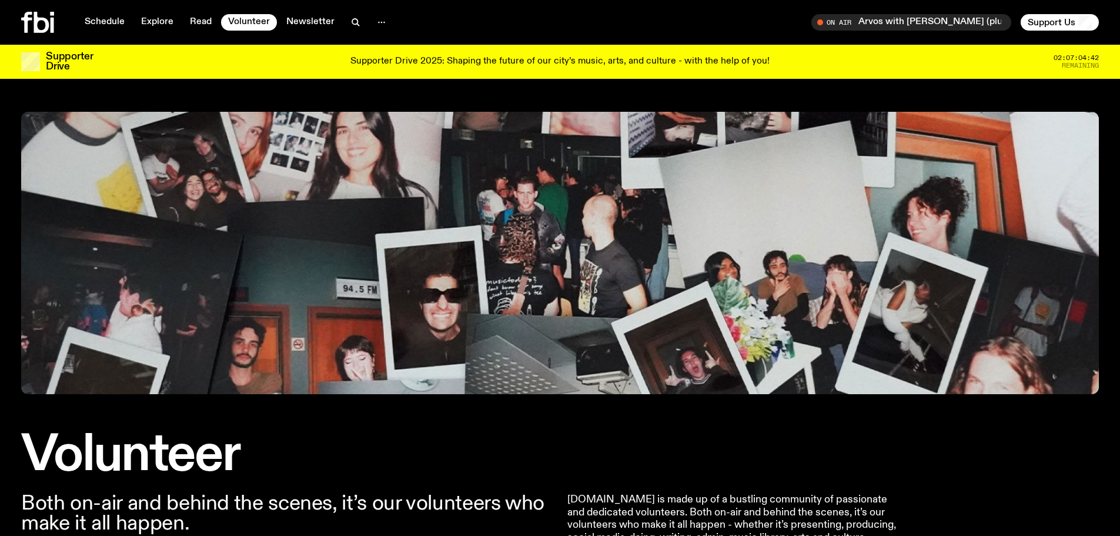  Describe the element at coordinates (1080, 65) in the screenshot. I see `span: Remaining` at that location.